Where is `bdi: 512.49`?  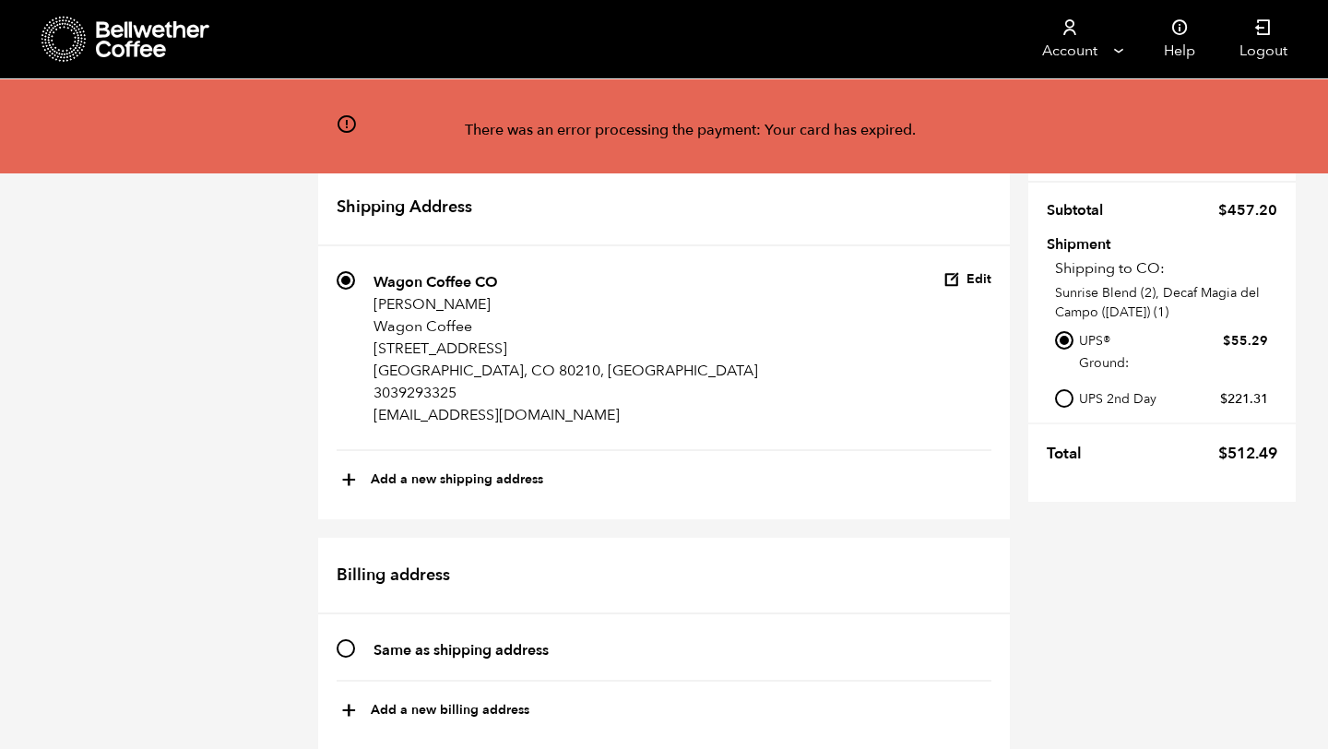
bdi: 512.49 is located at coordinates (1248, 453).